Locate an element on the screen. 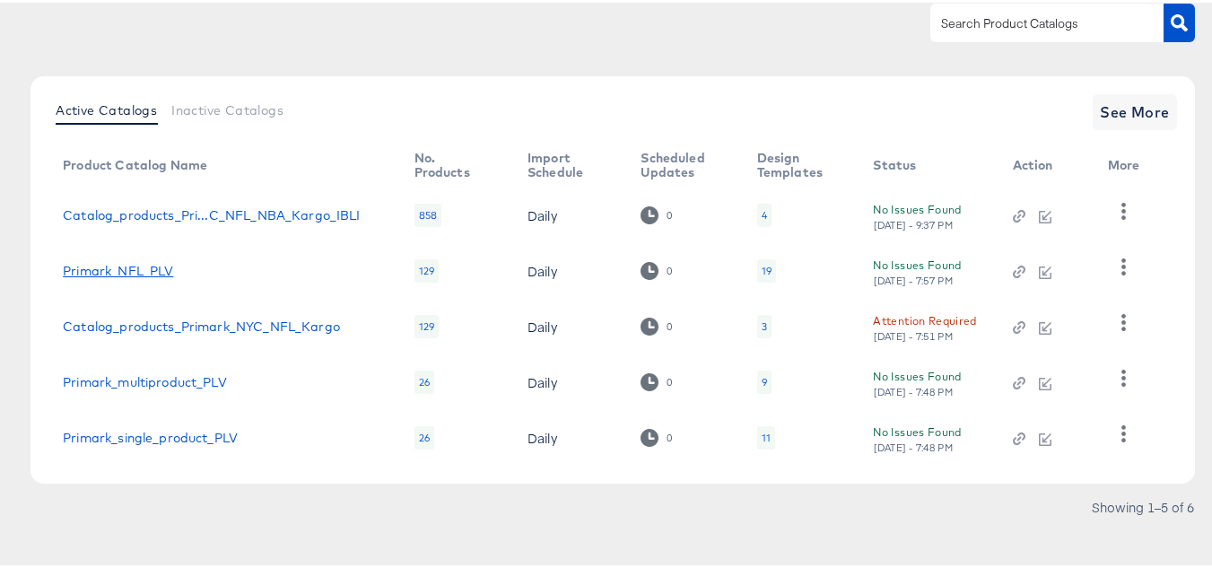 This screenshot has width=1212, height=568. div: Showing 1–5 of 6 is located at coordinates (1143, 504).